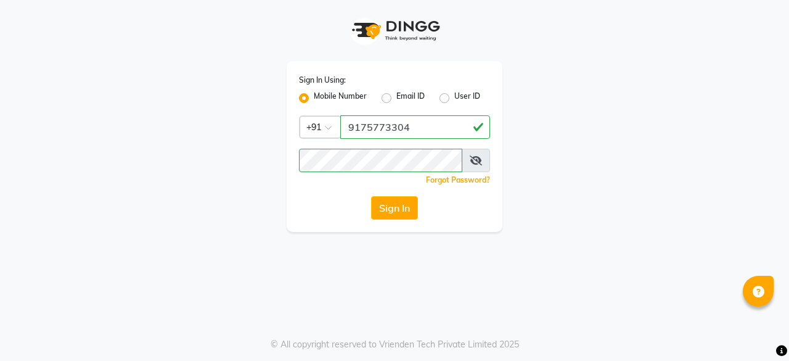 The image size is (789, 361). Describe the element at coordinates (394, 30) in the screenshot. I see `img: logo1.svg` at that location.